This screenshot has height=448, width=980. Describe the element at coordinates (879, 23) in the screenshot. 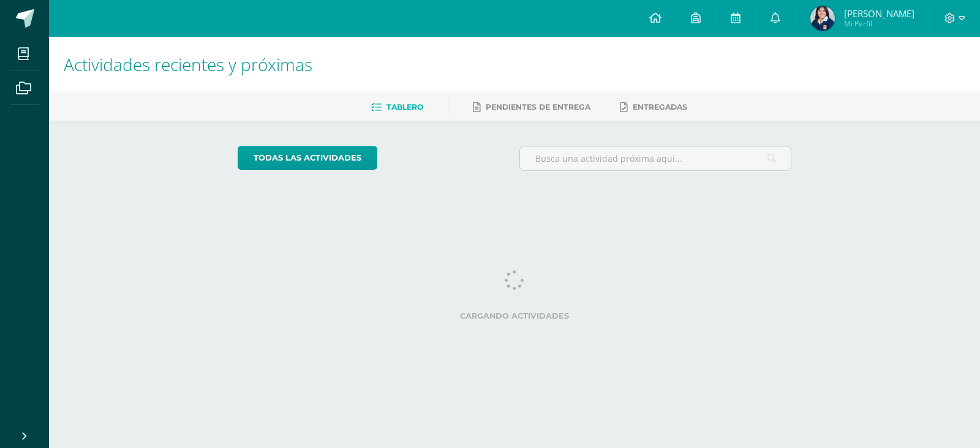

I see `span: Mi Perfil` at that location.